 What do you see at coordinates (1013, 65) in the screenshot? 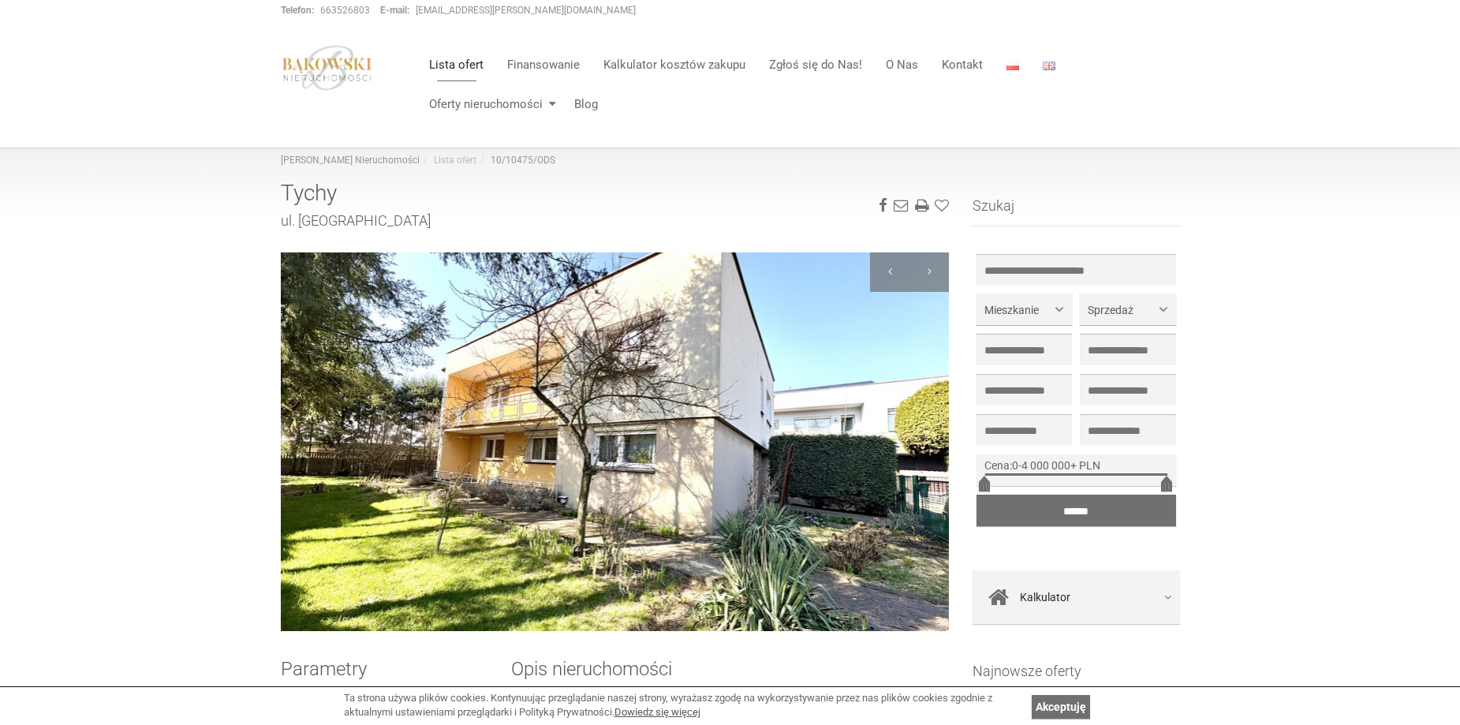
I see `img: Polski` at bounding box center [1013, 65].